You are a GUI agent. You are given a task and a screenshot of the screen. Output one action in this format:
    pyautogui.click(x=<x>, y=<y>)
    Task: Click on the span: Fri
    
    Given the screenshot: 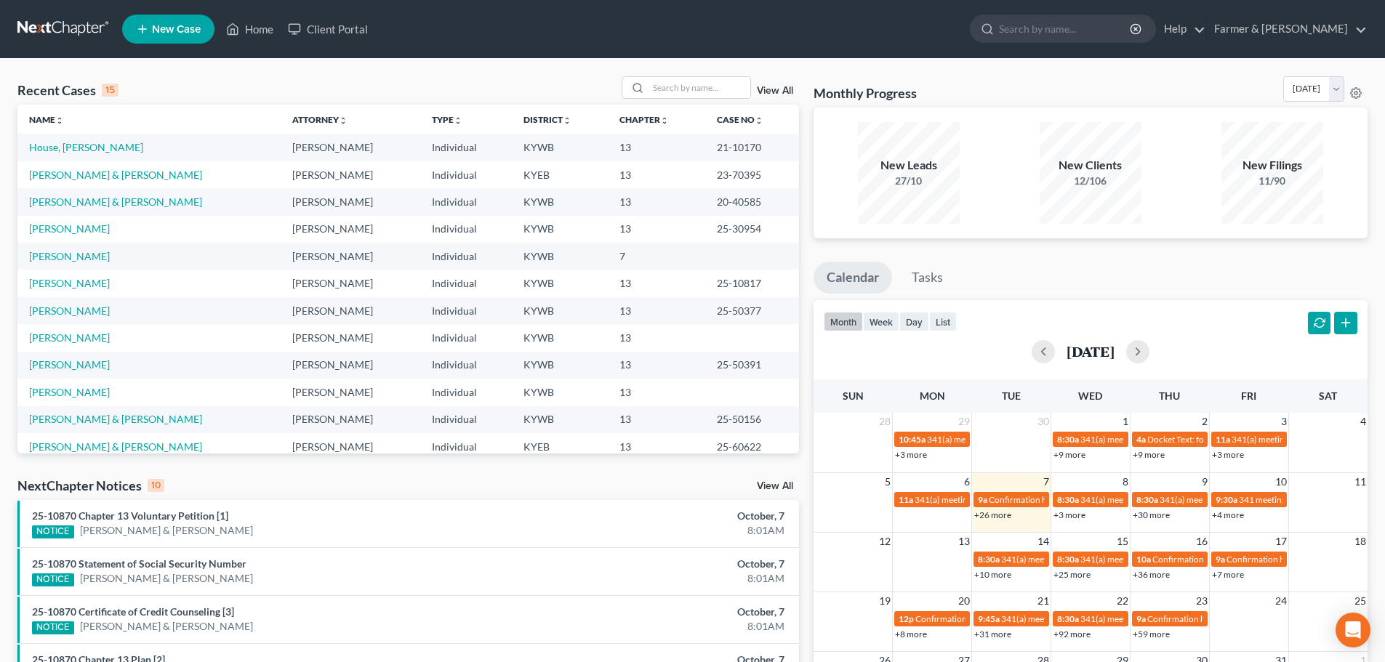 What is the action you would take?
    pyautogui.click(x=1248, y=395)
    